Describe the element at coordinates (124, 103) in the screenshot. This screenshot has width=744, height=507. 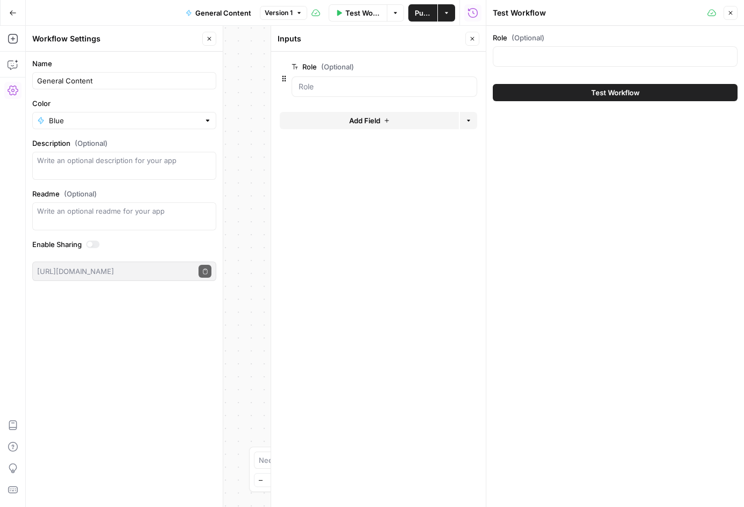
I see `label: Color` at that location.